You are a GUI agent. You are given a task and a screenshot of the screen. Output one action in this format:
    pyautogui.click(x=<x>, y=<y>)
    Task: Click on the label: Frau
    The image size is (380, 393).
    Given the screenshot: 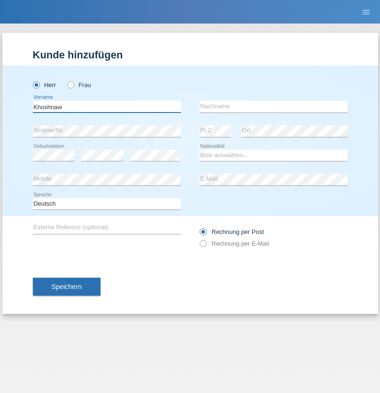 What is the action you would take?
    pyautogui.click(x=79, y=85)
    